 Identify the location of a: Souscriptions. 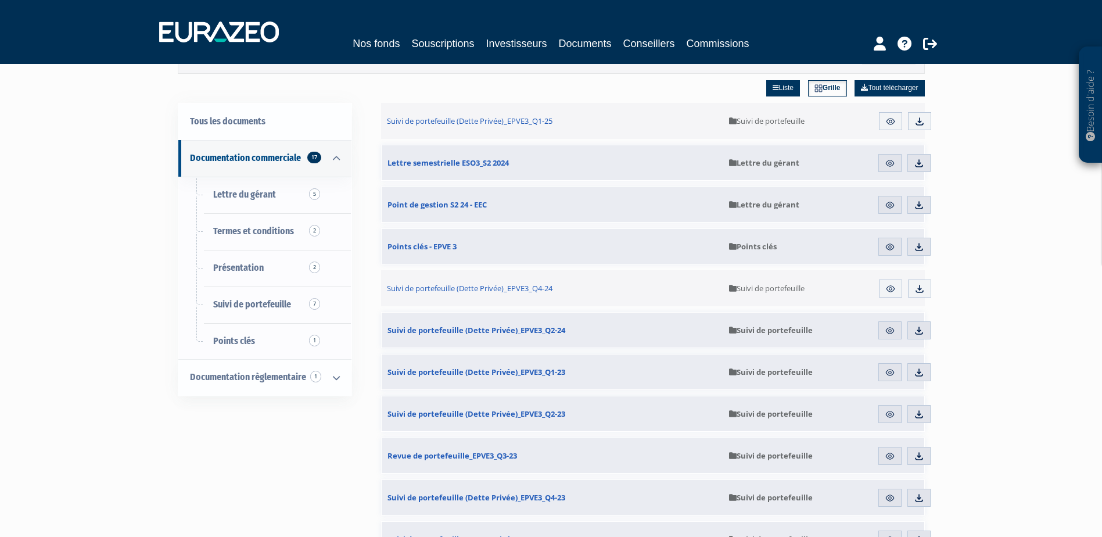
(443, 44).